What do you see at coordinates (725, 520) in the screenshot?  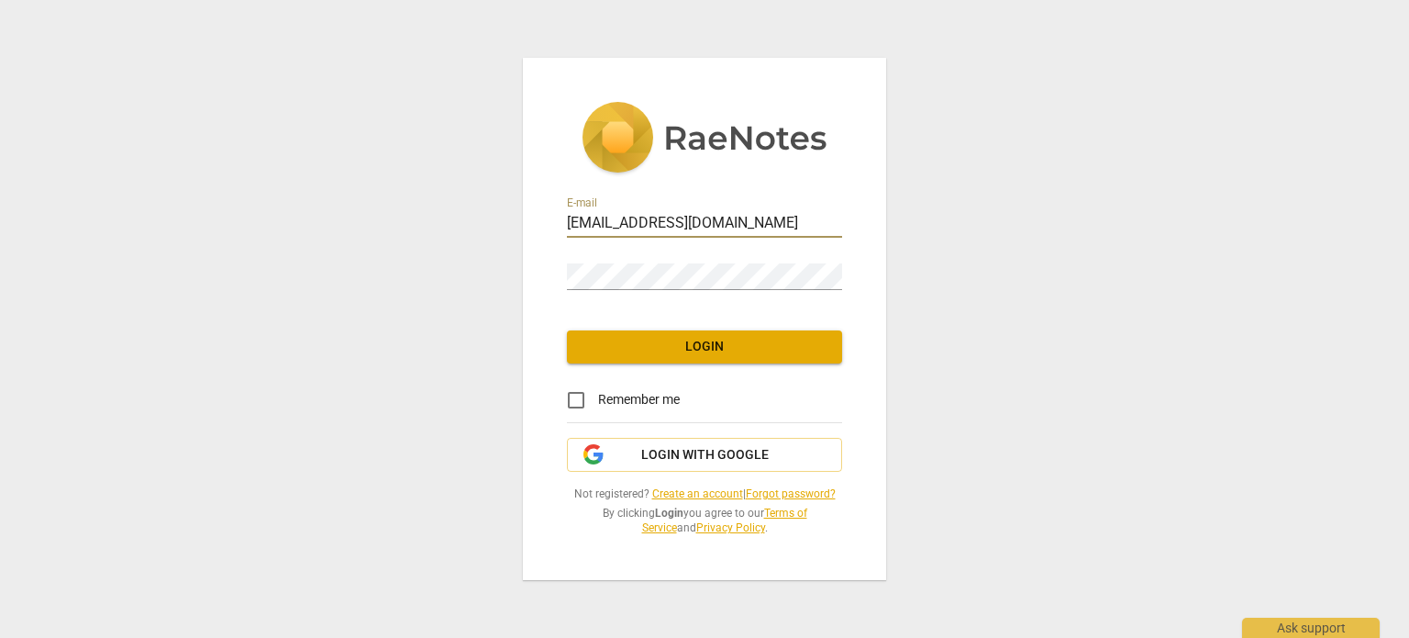 I see `a: Terms of Service` at bounding box center [725, 520].